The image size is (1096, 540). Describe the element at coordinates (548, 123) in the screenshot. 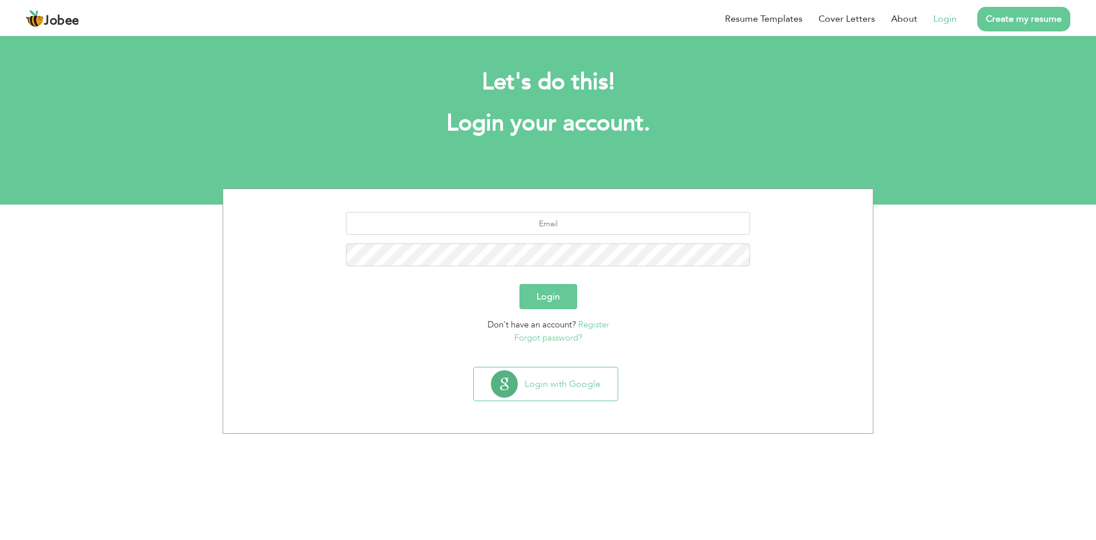

I see `h1: Login your account.` at that location.